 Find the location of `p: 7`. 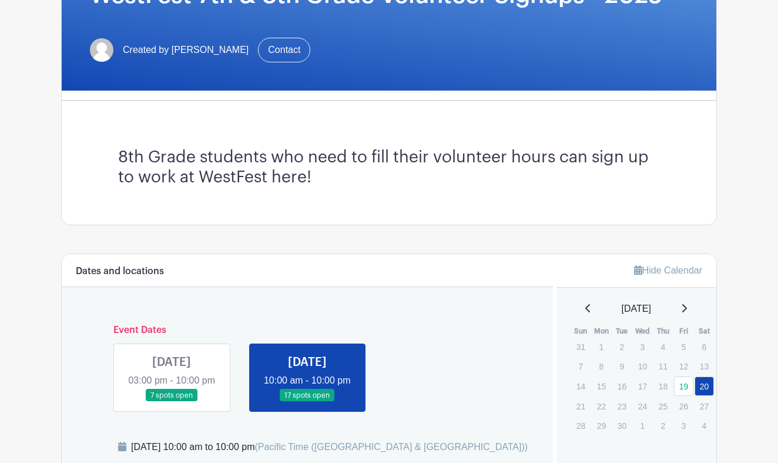

p: 7 is located at coordinates (581, 366).